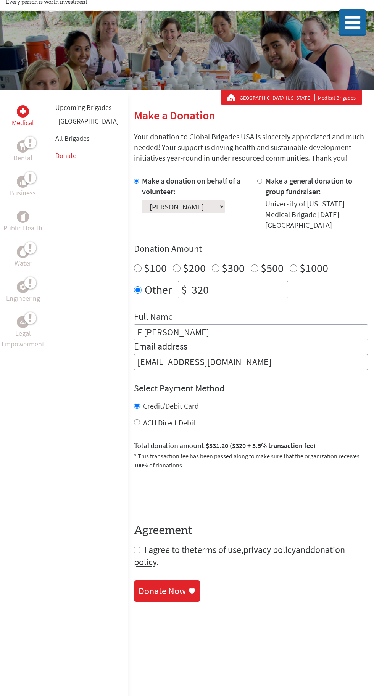 The width and height of the screenshot is (374, 696). Describe the element at coordinates (161, 347) in the screenshot. I see `label: Email address` at that location.